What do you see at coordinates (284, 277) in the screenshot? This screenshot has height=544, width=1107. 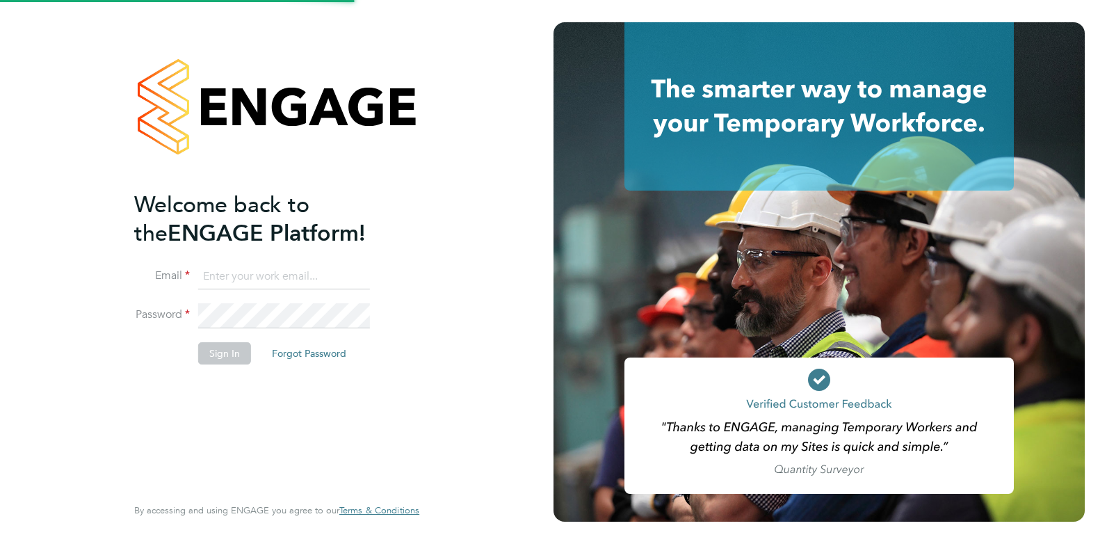 I see `input: Enter your work email...` at bounding box center [284, 277].